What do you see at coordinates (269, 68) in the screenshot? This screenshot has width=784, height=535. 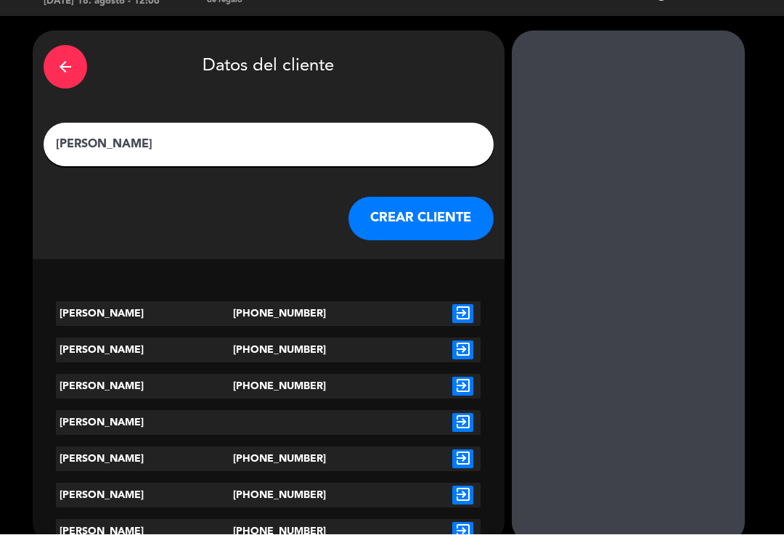 I see `div: Datos del cliente` at bounding box center [269, 68].